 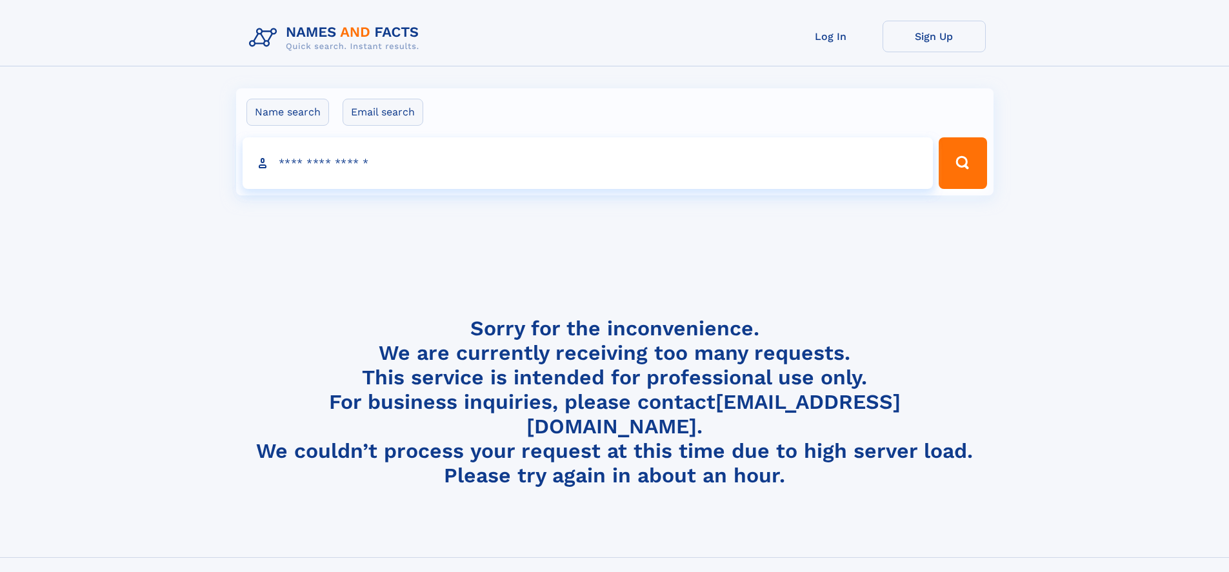 What do you see at coordinates (615, 402) in the screenshot?
I see `h4: Sorry for the inconvenience. We are currently receiving too many requests. This service is intend...` at bounding box center [615, 402].